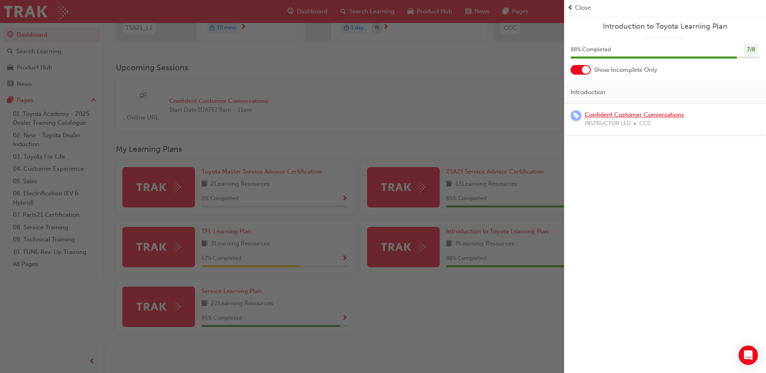 This screenshot has width=766, height=373. What do you see at coordinates (576, 116) in the screenshot?
I see `span: learningRecordVerb_ENROLL-icon` at bounding box center [576, 116].